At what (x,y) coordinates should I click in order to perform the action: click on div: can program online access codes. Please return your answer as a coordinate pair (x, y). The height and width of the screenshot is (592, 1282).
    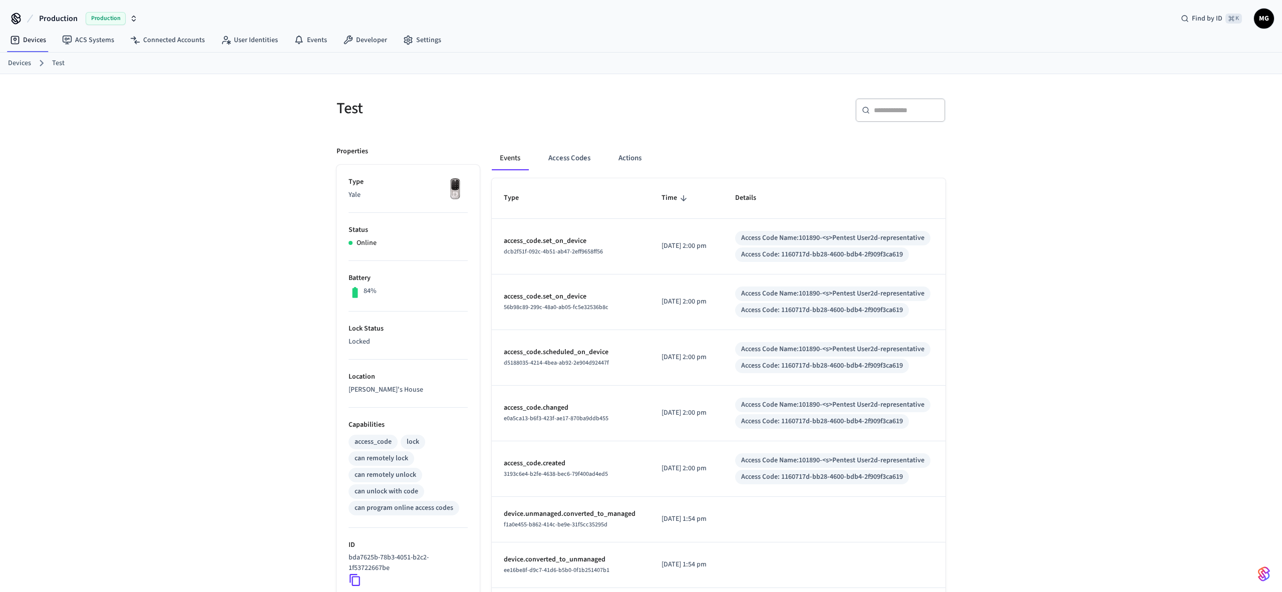
    Looking at the image, I should click on (404, 508).